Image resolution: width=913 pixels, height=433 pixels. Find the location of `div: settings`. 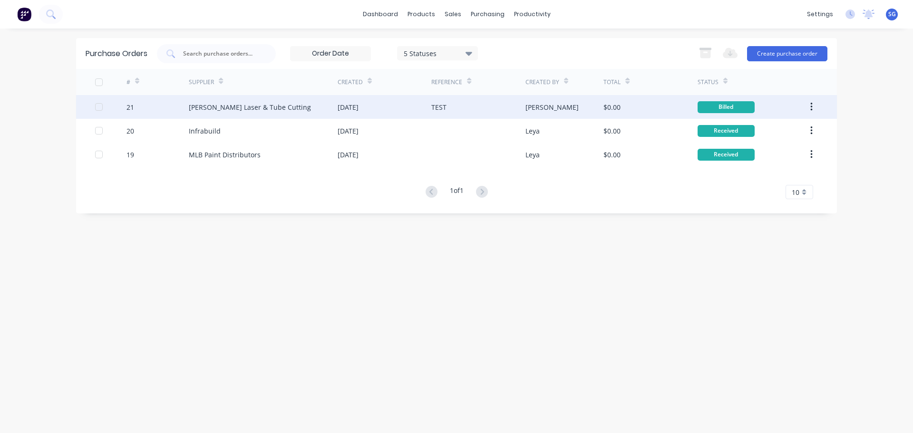

div: settings is located at coordinates (819, 14).